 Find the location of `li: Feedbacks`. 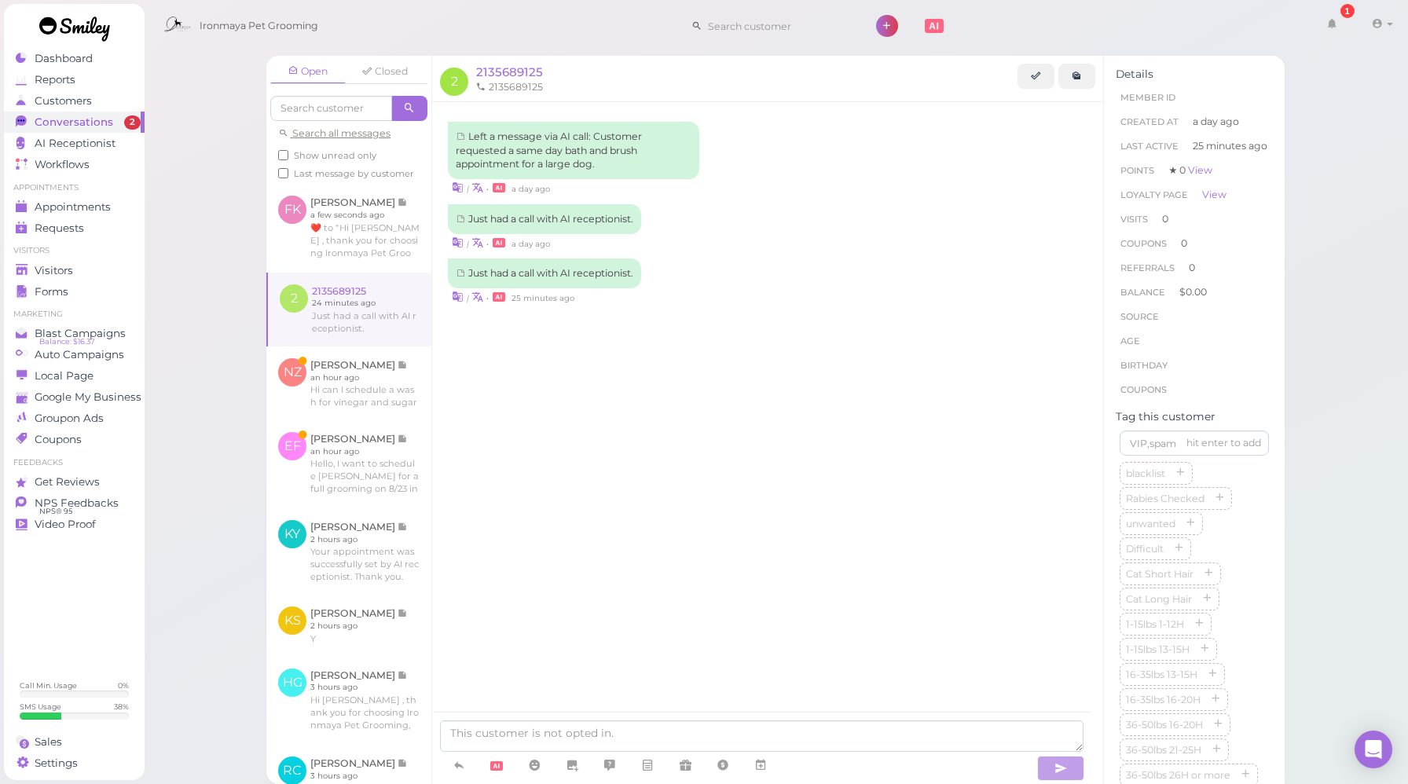

li: Feedbacks is located at coordinates (74, 463).